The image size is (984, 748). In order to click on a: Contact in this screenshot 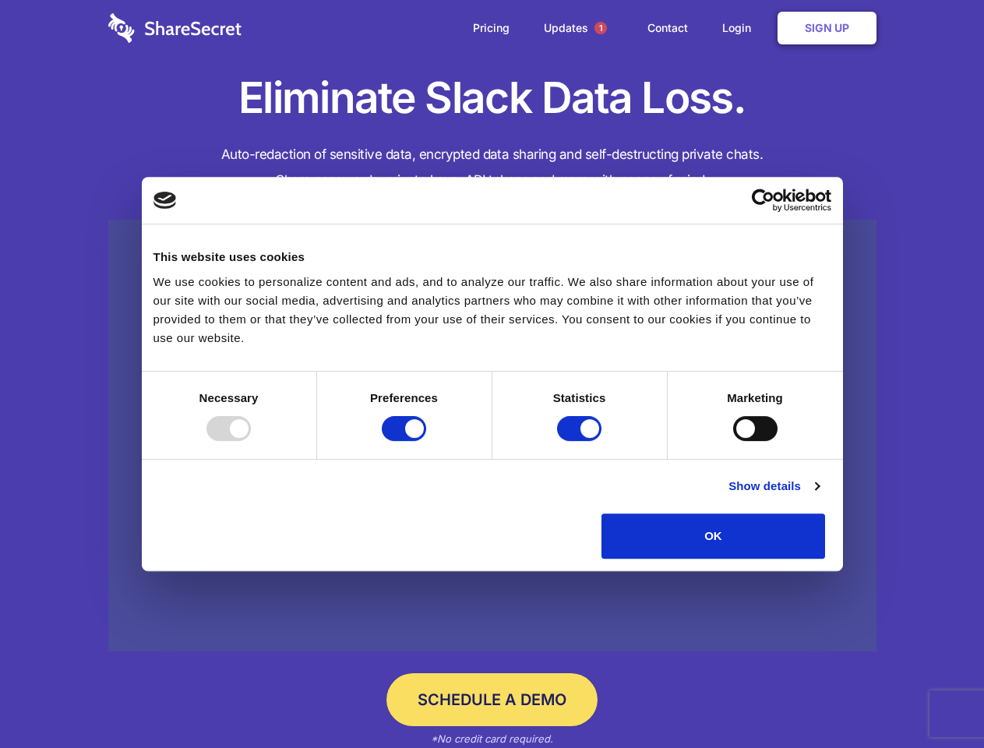, I will do `click(667, 28)`.